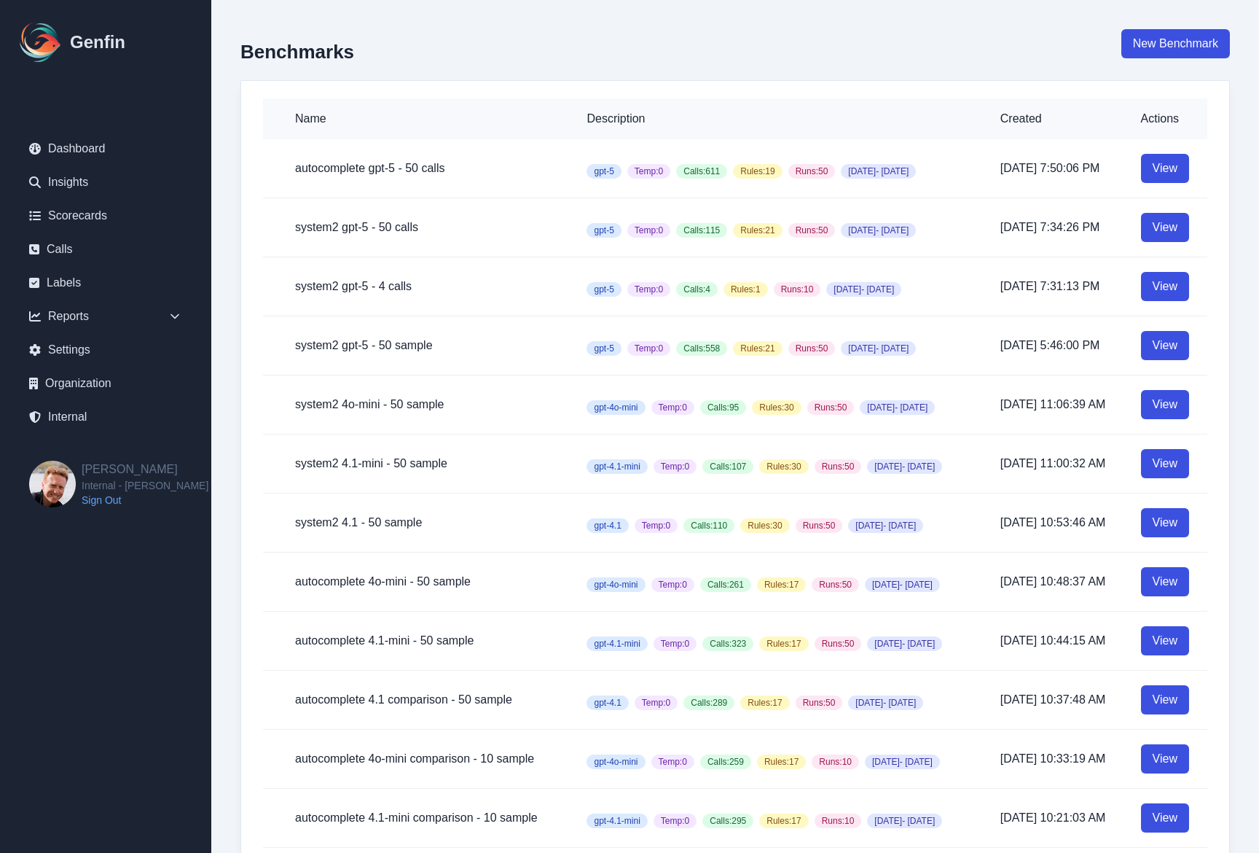 This screenshot has height=853, width=1259. Describe the element at coordinates (429, 463) in the screenshot. I see `h5: system2 4.1-mini - 50 sample` at that location.